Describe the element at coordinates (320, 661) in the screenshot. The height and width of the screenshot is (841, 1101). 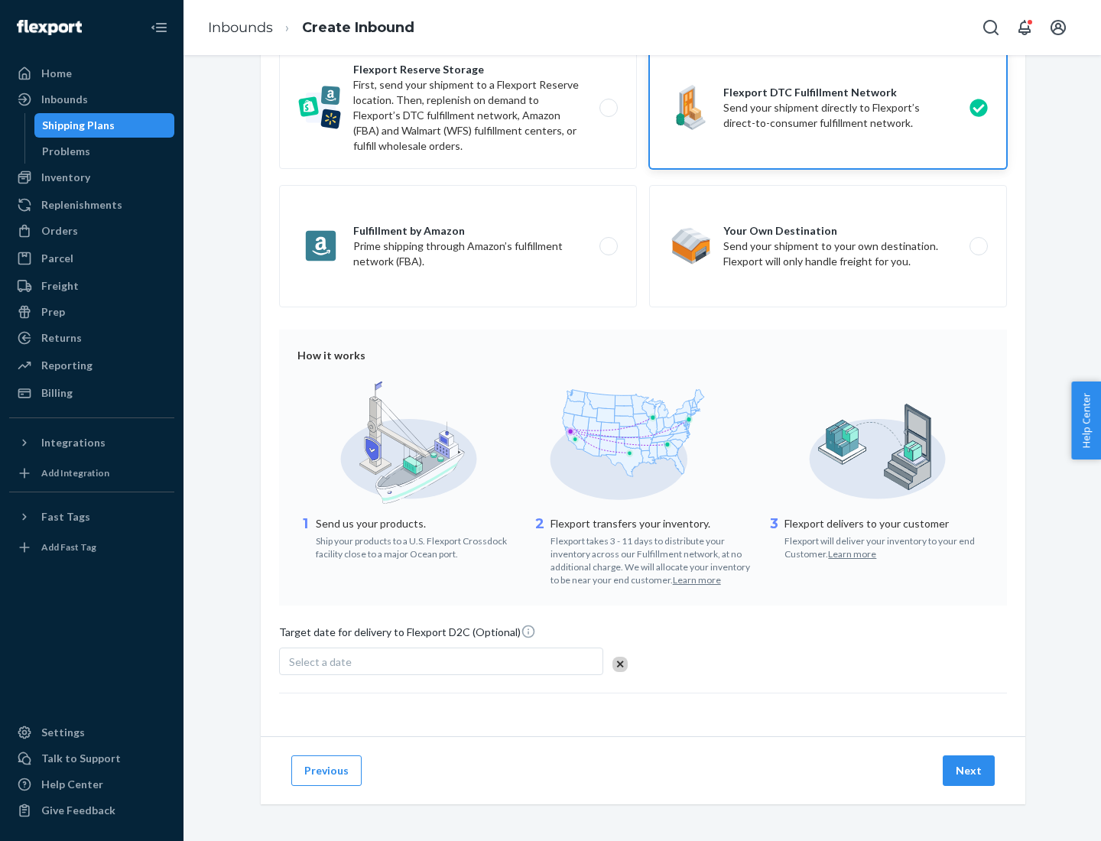
I see `span: Select a date` at that location.